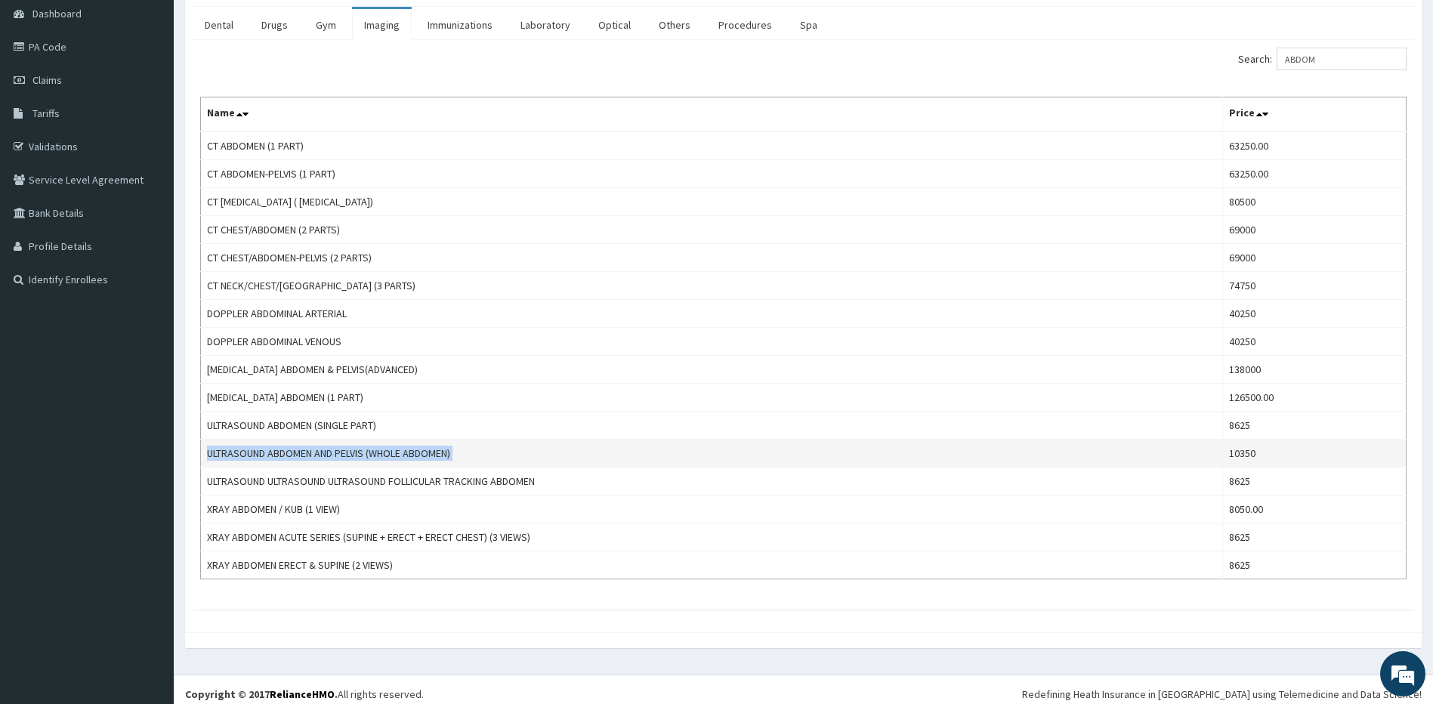 The height and width of the screenshot is (704, 1433). Describe the element at coordinates (1342, 59) in the screenshot. I see `input: Search:` at that location.